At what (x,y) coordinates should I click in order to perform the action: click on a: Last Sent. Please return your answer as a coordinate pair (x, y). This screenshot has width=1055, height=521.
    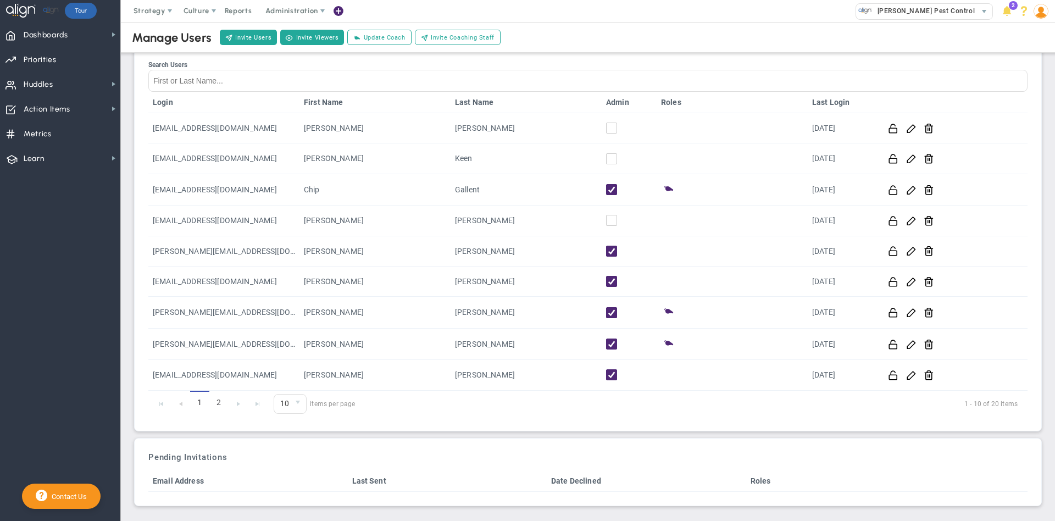
    Looking at the image, I should click on (447, 481).